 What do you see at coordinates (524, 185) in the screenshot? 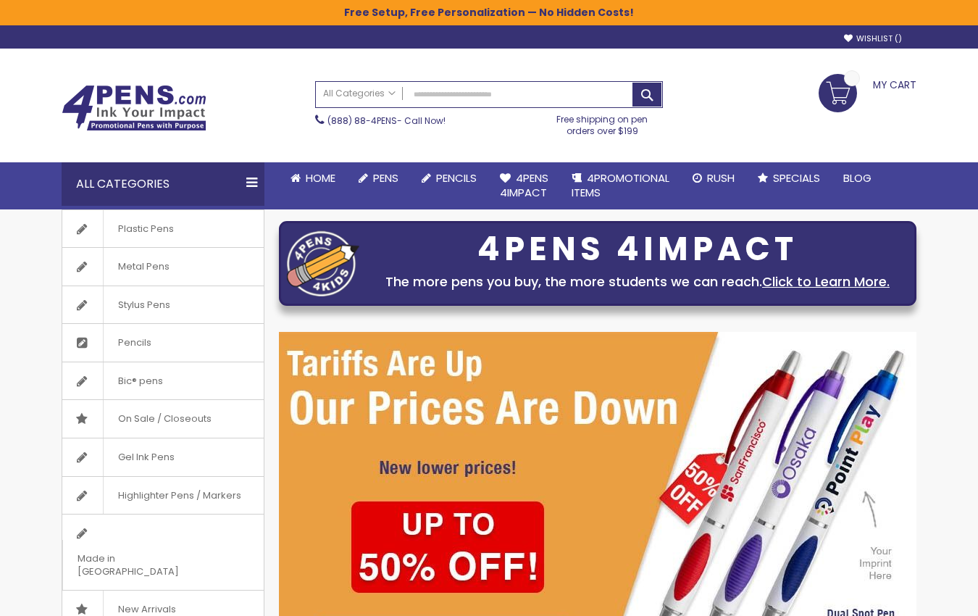
I see `a: 4Pens4impact` at bounding box center [524, 185].